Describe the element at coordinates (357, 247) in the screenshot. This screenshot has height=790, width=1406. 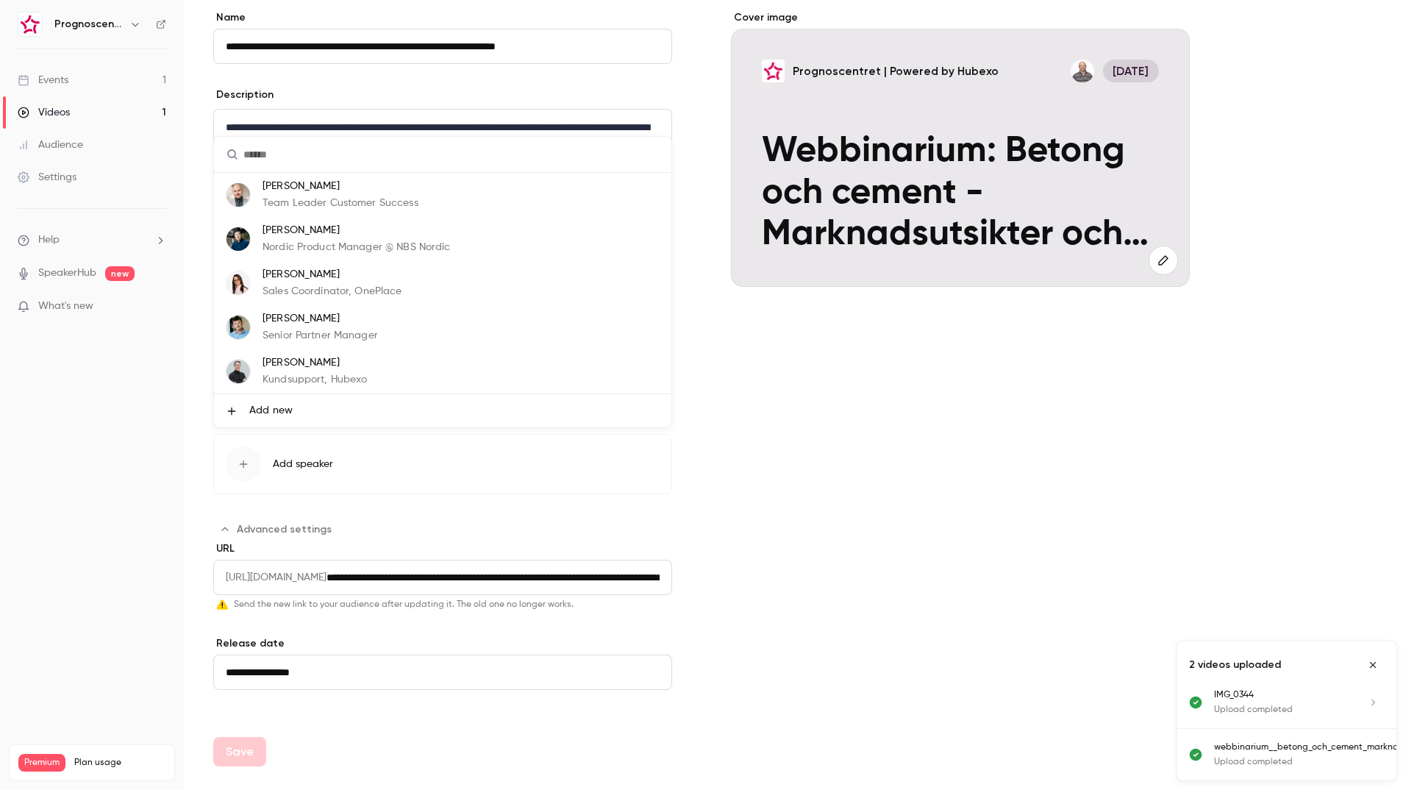
I see `p: Nordic Product Manager @ NBS Nordic` at that location.